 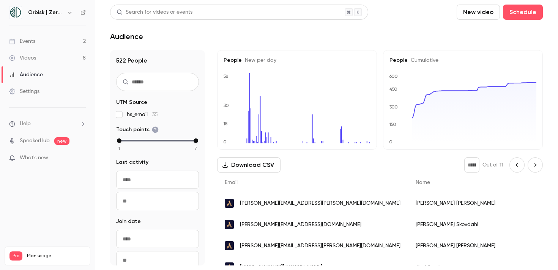 I want to click on div: min, so click(x=119, y=141).